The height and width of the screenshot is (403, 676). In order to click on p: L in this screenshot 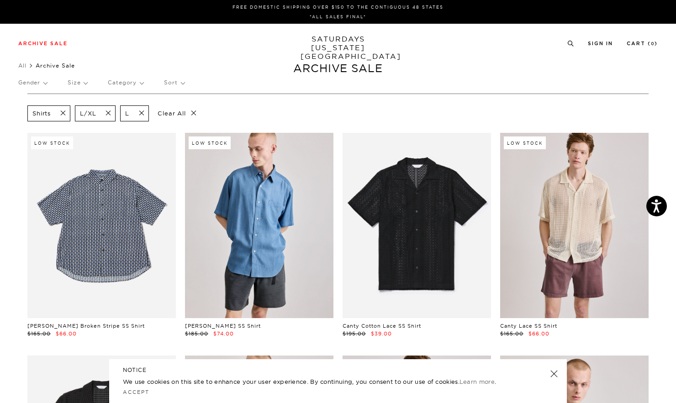, I will do `click(127, 113)`.